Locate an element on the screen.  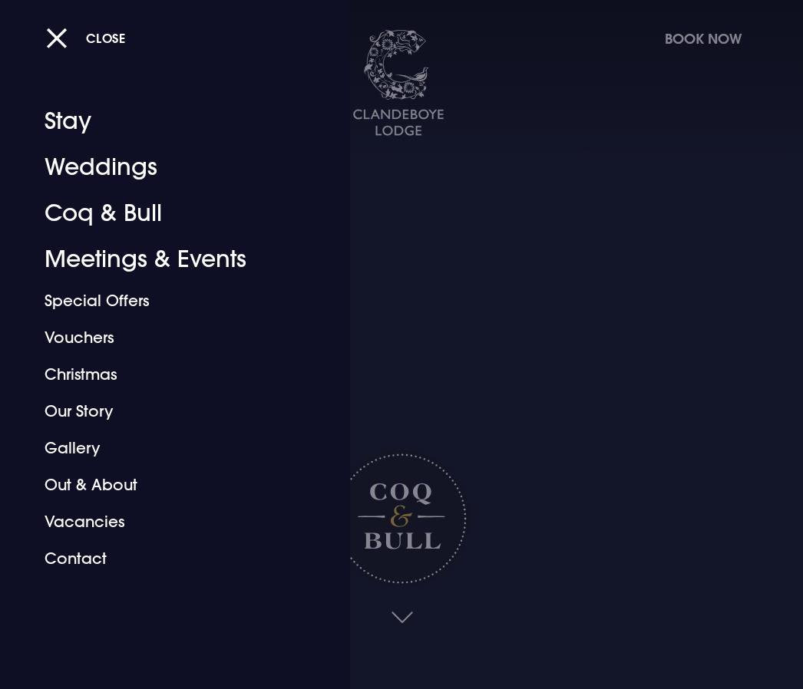
a: Weddings is located at coordinates (164, 167).